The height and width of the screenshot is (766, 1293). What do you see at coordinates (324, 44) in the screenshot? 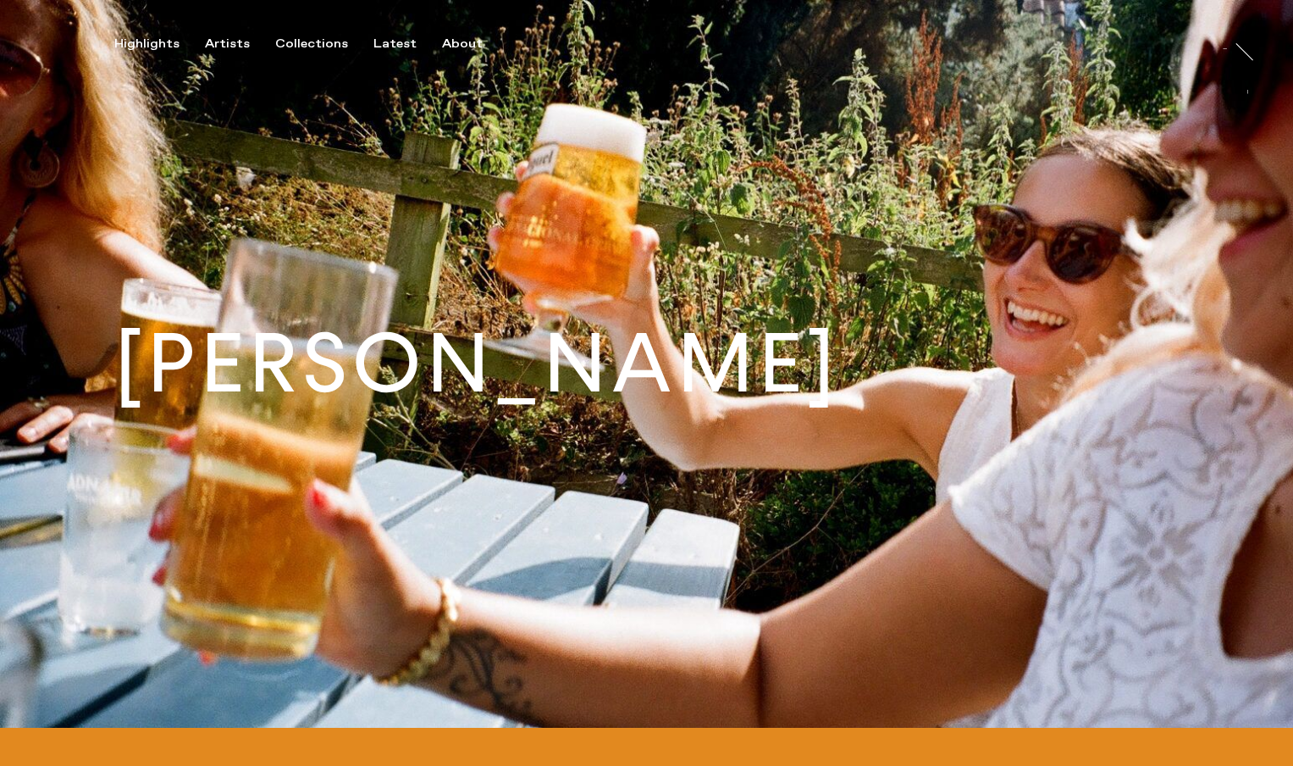
I see `button: Collections` at bounding box center [324, 44].